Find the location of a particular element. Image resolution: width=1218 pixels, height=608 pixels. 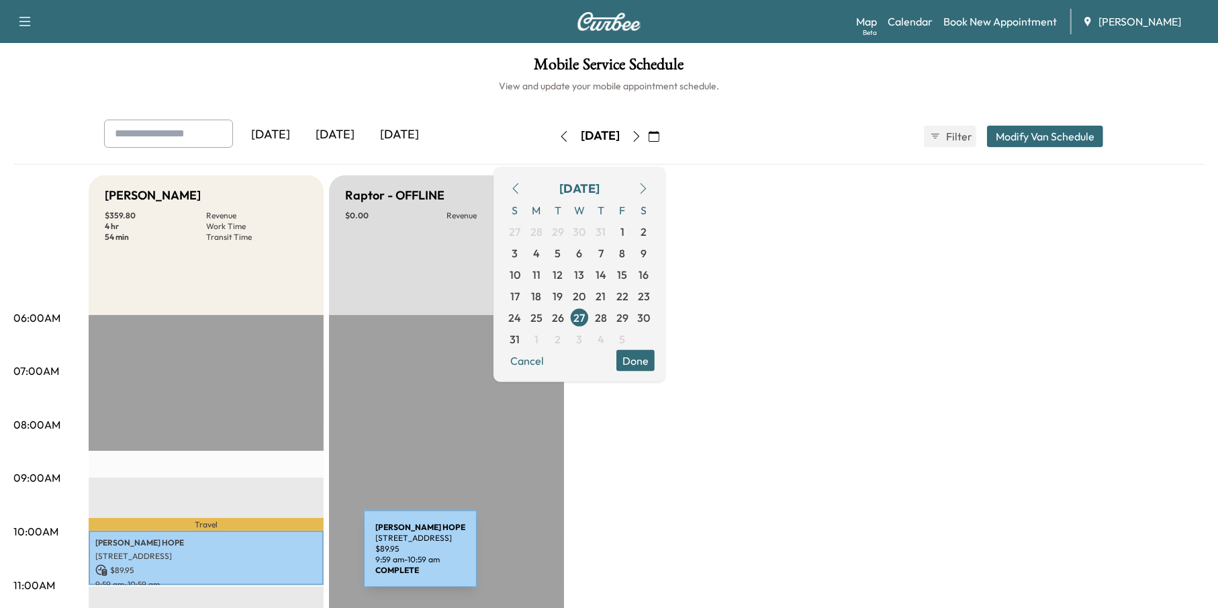

span: 7 is located at coordinates (601, 252).